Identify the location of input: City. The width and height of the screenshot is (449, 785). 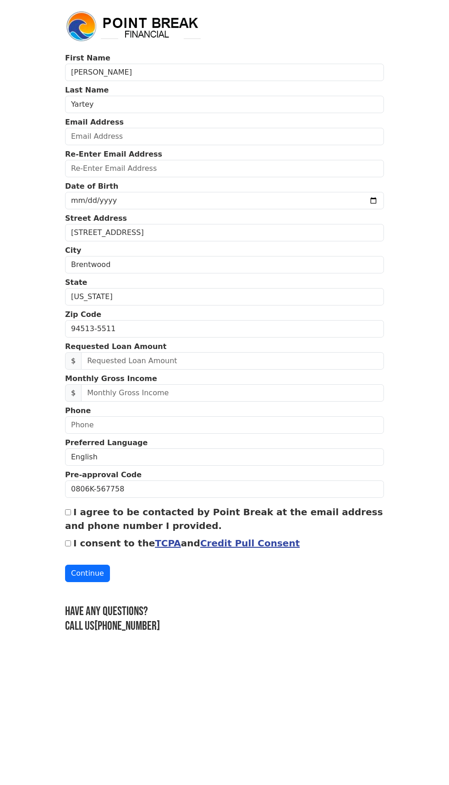
(224, 265).